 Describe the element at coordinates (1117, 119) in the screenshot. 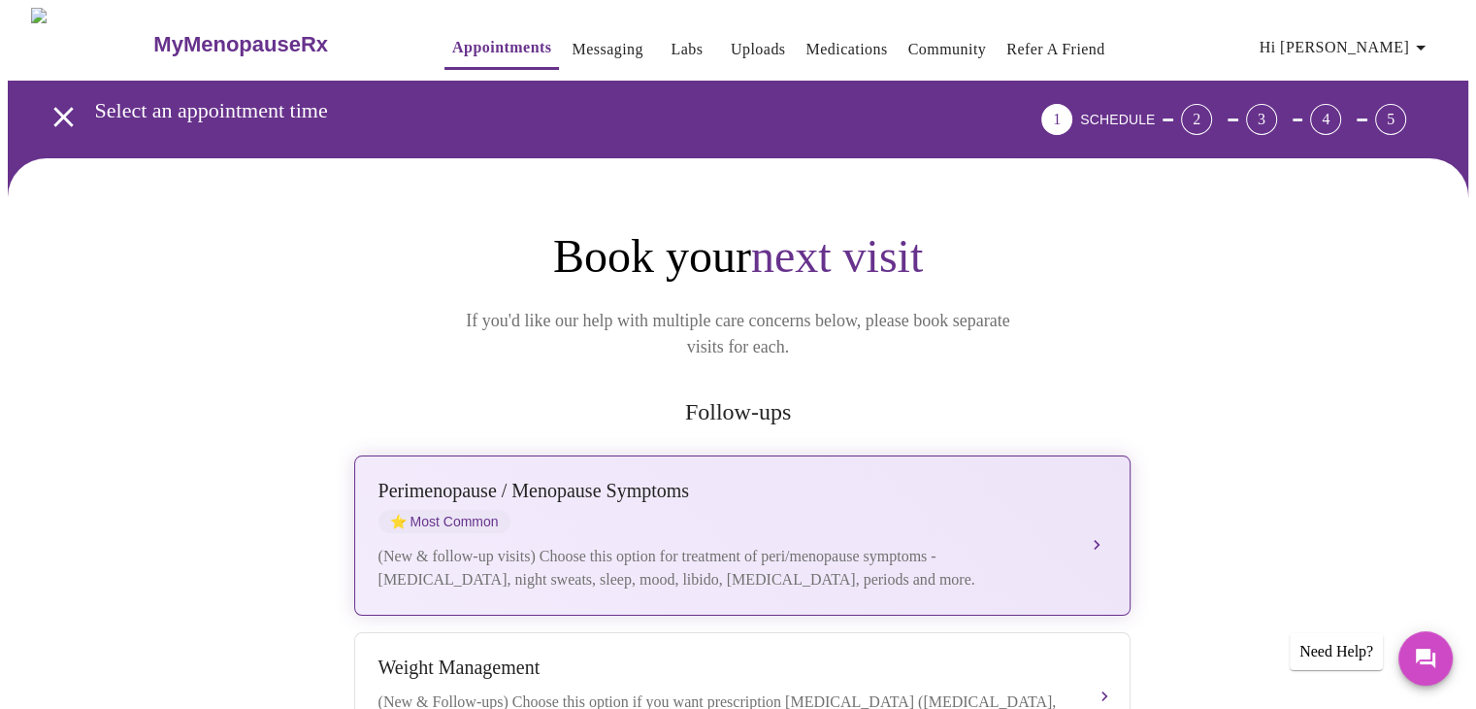

I see `span: SCHEDULE` at that location.